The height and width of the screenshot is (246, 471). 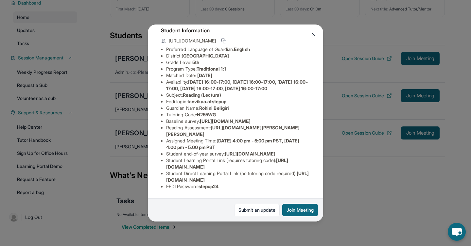 I want to click on li: Baseline survey :, so click(x=238, y=121).